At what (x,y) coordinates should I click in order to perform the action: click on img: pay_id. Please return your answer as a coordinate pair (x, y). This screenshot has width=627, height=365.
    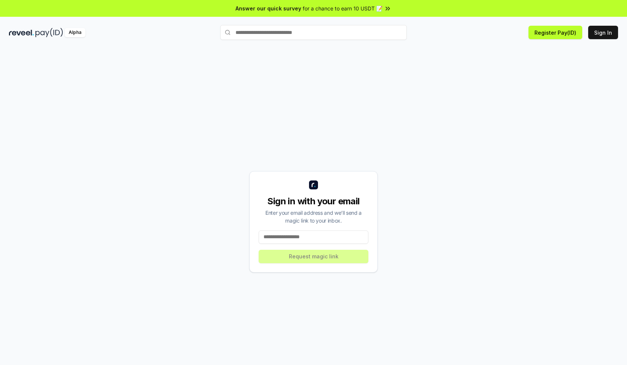
    Looking at the image, I should click on (49, 32).